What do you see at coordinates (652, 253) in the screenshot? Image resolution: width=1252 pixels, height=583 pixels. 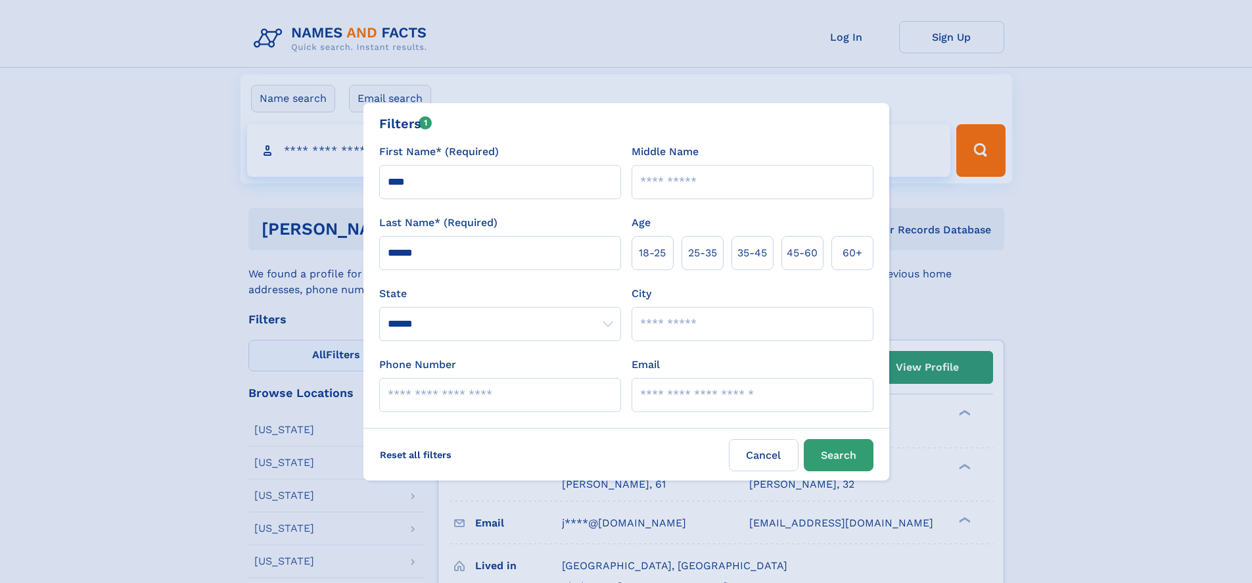 I see `span: 18‑25` at bounding box center [652, 253].